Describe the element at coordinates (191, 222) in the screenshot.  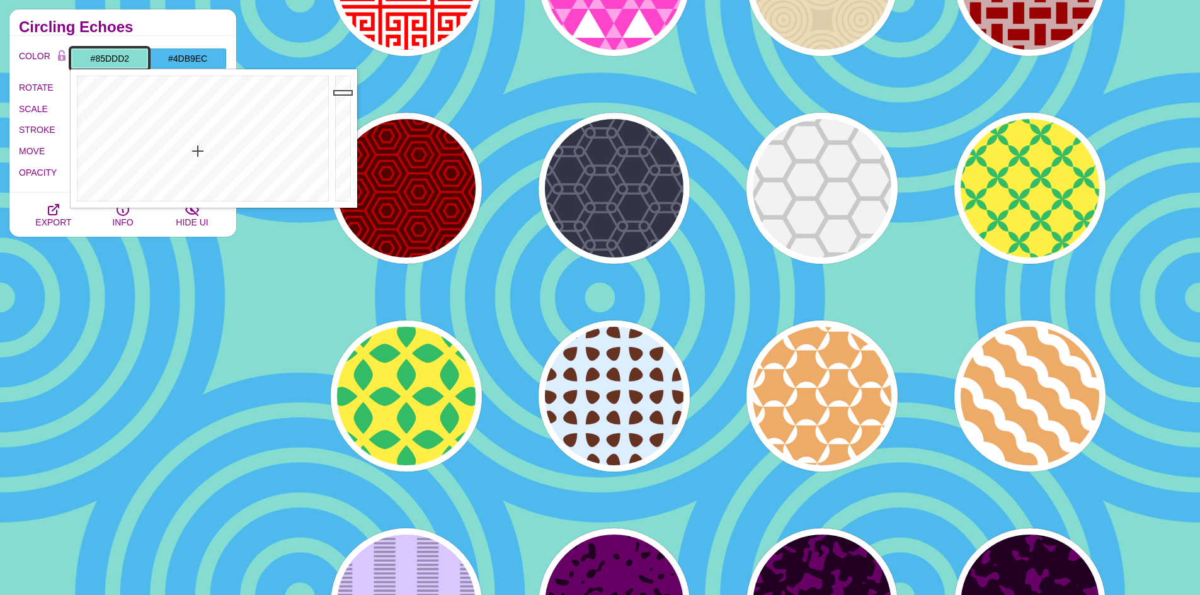
I see `span: HIDE UI` at that location.